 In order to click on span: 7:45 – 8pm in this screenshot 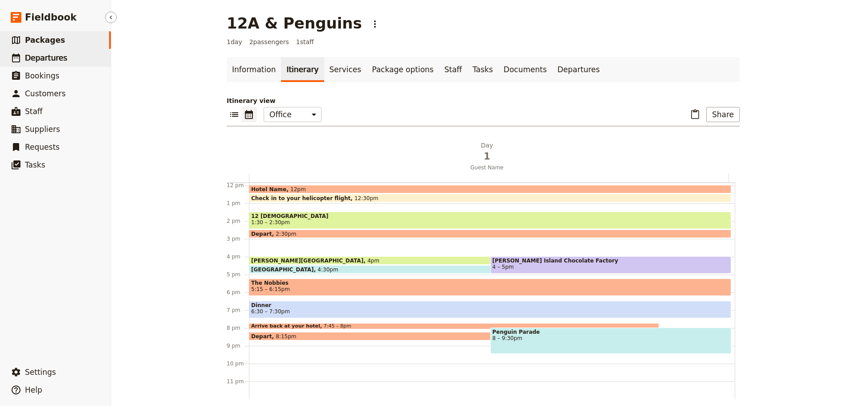, I will do `click(338, 326)`.